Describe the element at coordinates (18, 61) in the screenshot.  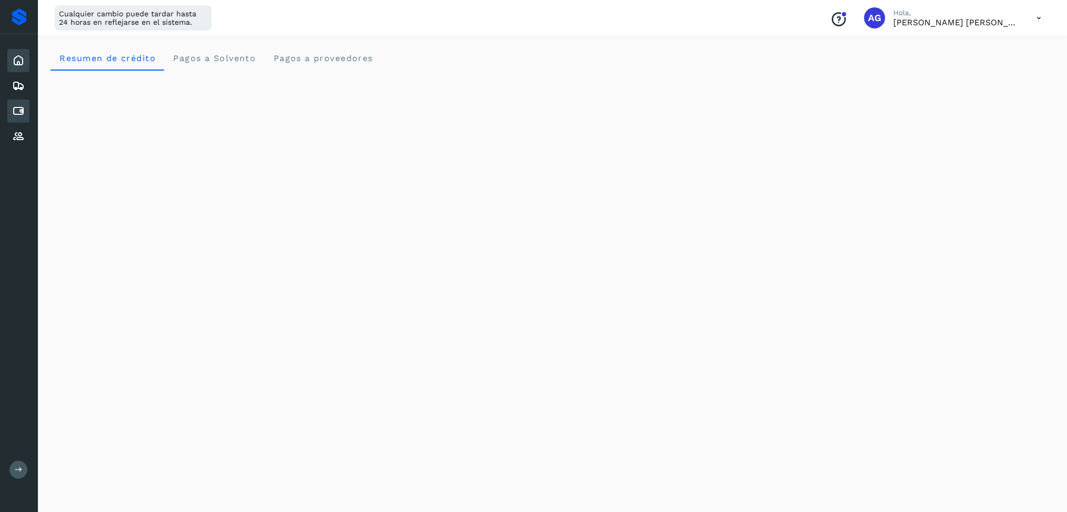
I see `div: Inicio` at that location.